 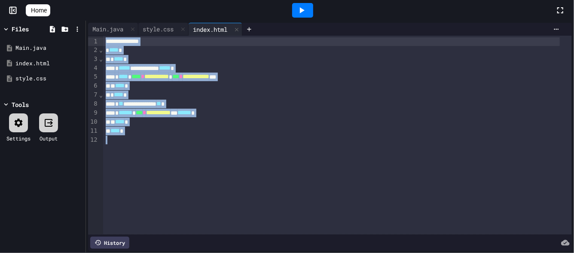 I want to click on div: 10, so click(x=93, y=122).